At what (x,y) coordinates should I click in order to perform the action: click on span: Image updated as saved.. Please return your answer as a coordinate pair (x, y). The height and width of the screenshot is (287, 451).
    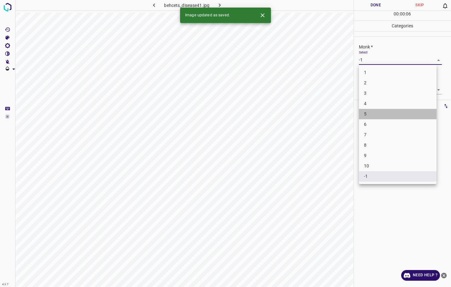
    Looking at the image, I should click on (207, 15).